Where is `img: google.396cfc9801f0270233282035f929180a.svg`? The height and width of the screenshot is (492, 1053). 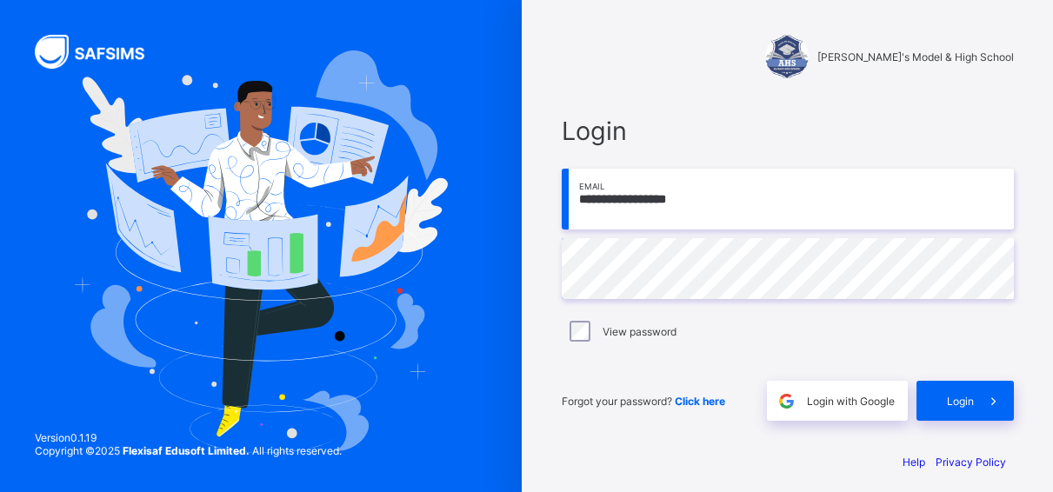
img: google.396cfc9801f0270233282035f929180a.svg is located at coordinates (786, 401).